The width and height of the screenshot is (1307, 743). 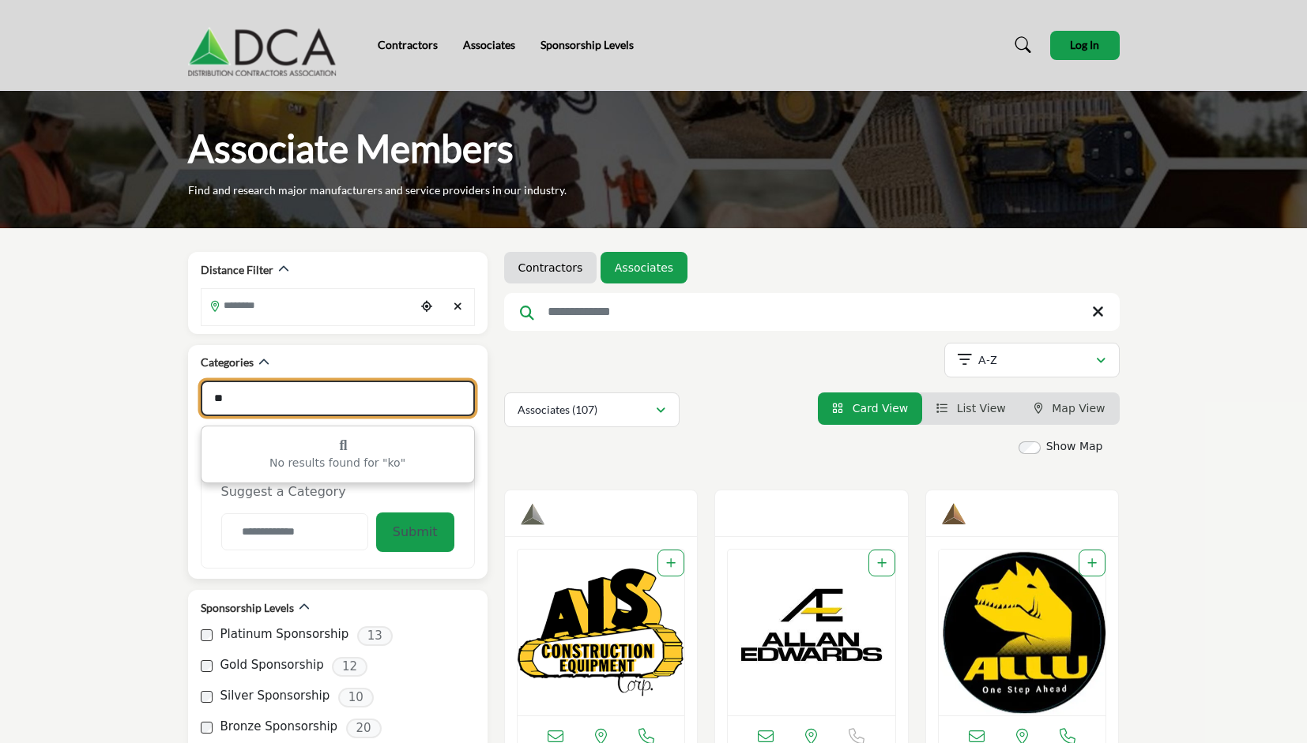 I want to click on label: Silver Sponsorship, so click(x=275, y=696).